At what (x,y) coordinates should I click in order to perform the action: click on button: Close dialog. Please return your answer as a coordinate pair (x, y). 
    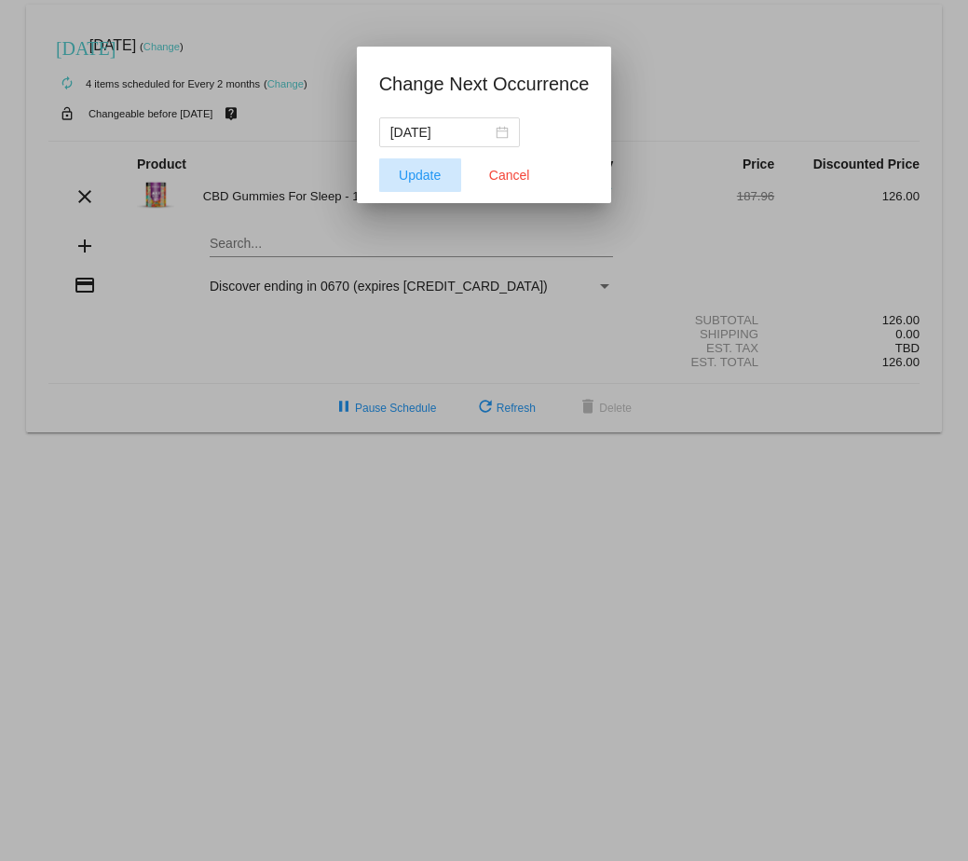
    Looking at the image, I should click on (510, 175).